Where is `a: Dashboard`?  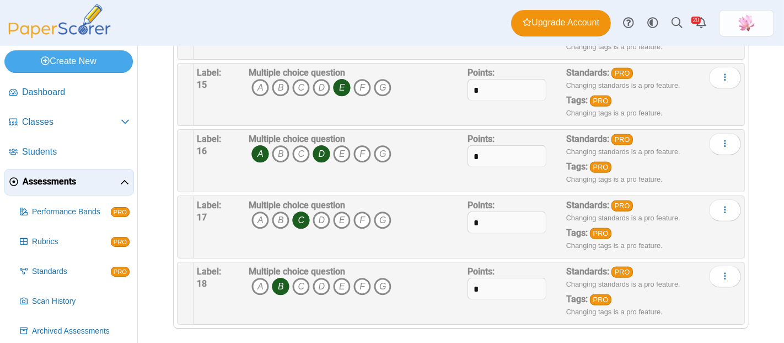
a: Dashboard is located at coordinates (69, 93).